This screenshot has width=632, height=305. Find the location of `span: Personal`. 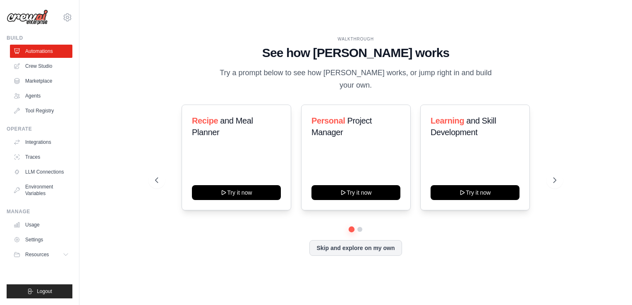

span: Personal is located at coordinates (328, 121).